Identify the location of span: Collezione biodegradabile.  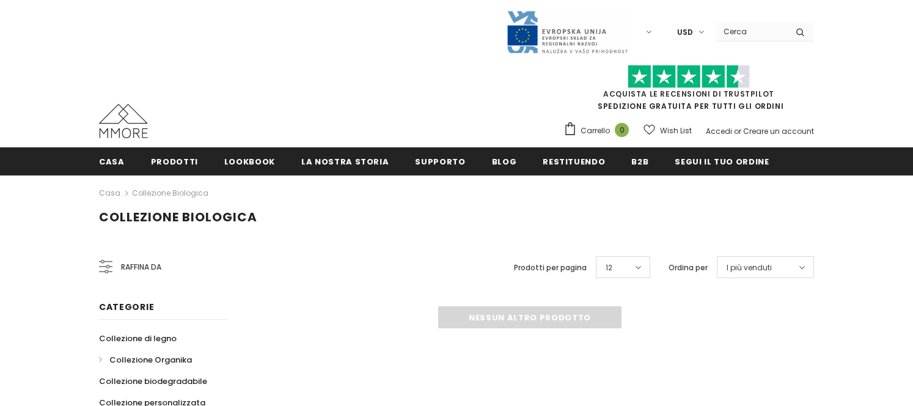
(153, 381).